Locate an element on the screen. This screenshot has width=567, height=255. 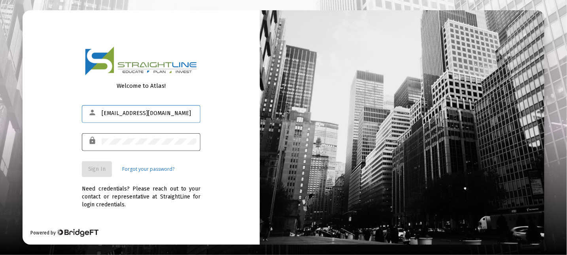
div: Powered by is located at coordinates (64, 233).